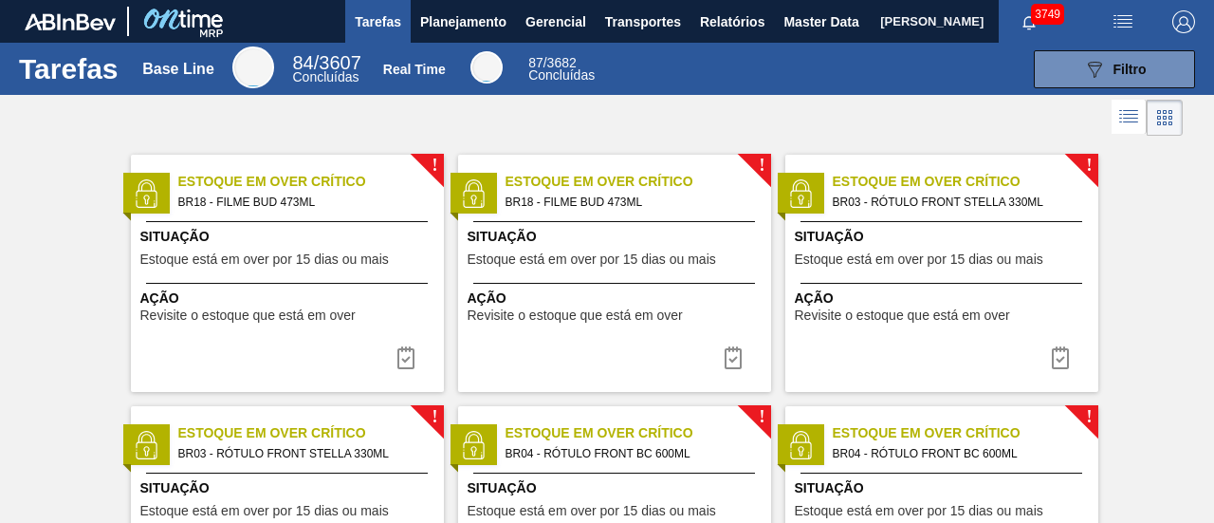 This screenshot has width=1214, height=523. What do you see at coordinates (1029, 22) in the screenshot?
I see `button: Notificações` at bounding box center [1029, 22].